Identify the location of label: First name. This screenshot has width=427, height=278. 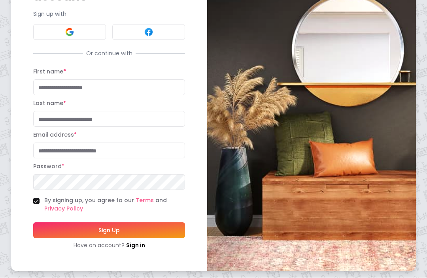
(49, 72).